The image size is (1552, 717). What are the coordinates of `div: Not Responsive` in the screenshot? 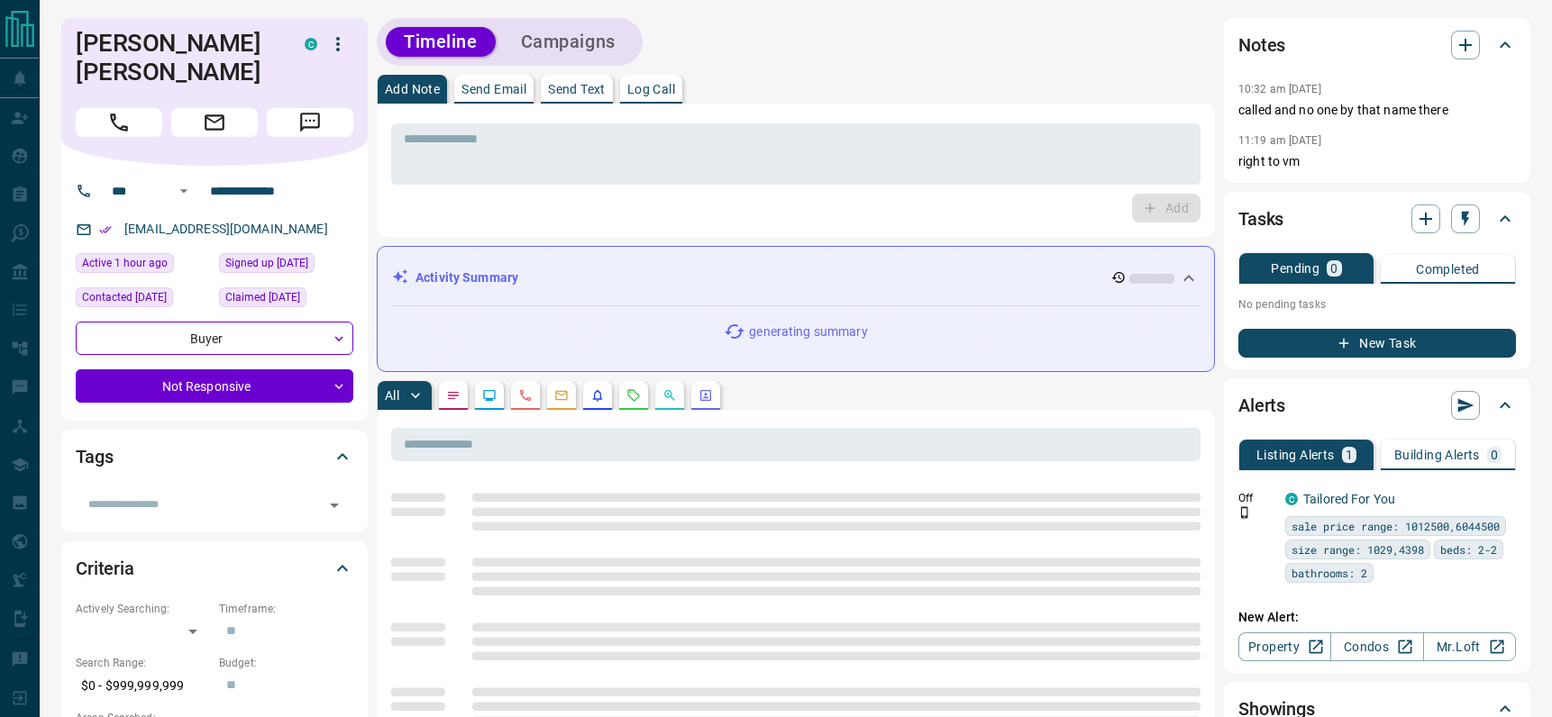 It's located at (215, 386).